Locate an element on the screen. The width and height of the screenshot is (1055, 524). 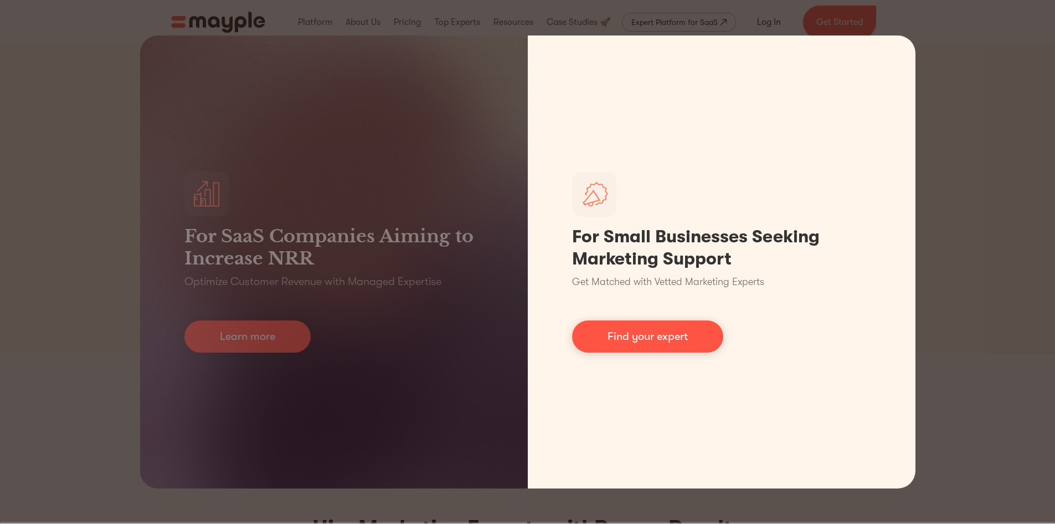
h3: For SaaS Companies Aiming to Increase NRR is located at coordinates (334, 247).